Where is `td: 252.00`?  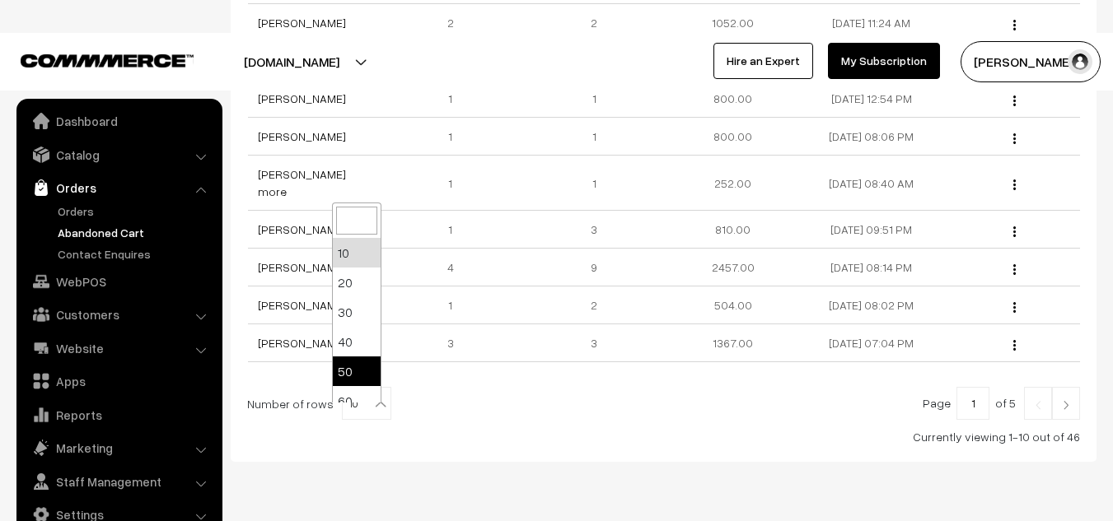
td: 252.00 is located at coordinates (732, 183).